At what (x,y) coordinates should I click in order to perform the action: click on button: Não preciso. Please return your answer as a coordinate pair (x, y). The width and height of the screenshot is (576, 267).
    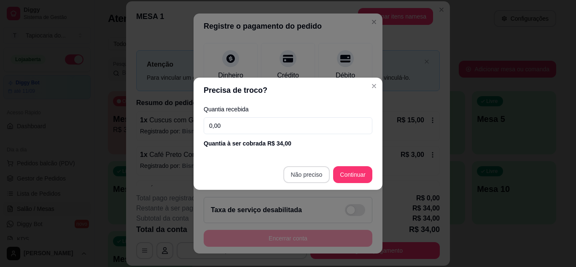
    Looking at the image, I should click on (307, 175).